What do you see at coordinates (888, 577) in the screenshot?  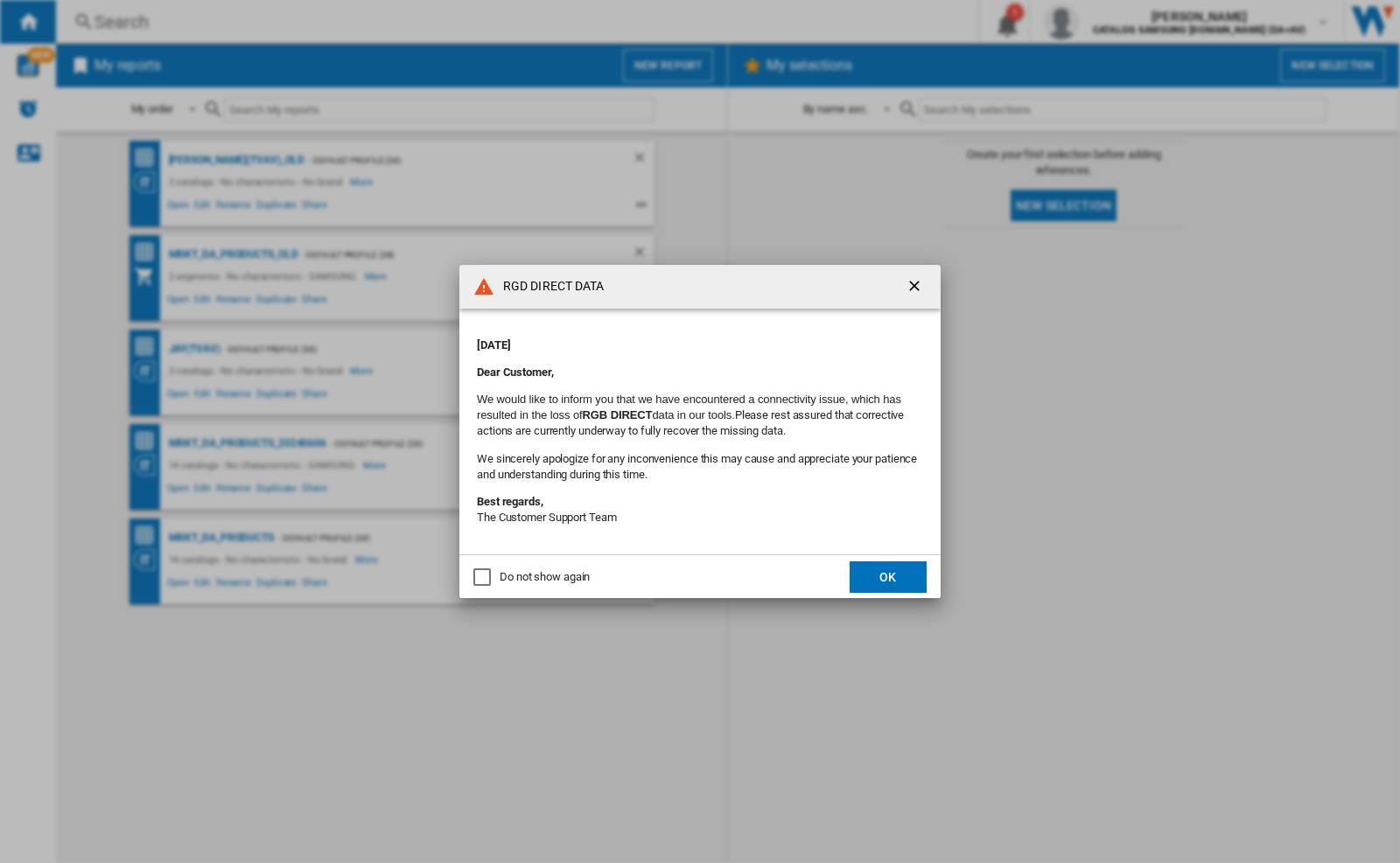 I see `button: OK` at bounding box center [888, 577].